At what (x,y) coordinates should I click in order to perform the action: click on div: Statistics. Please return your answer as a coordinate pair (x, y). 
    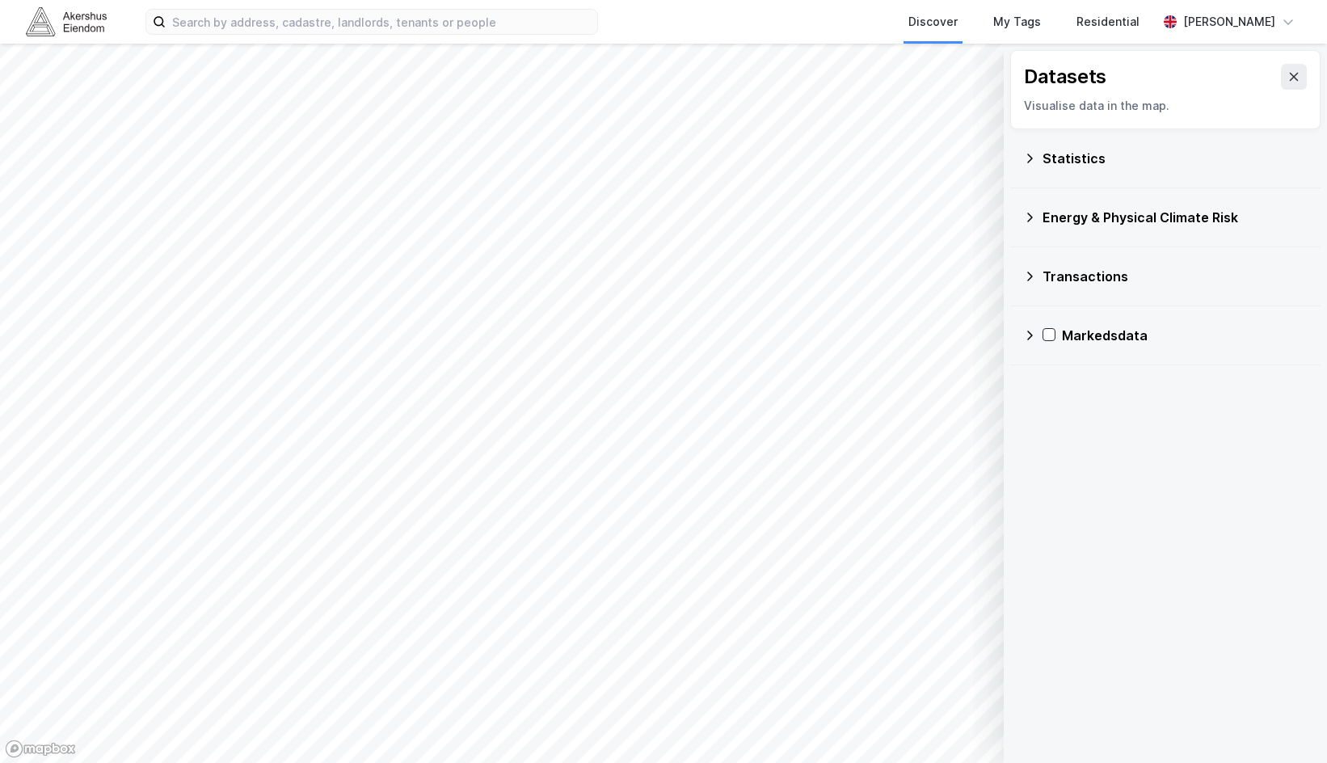
    Looking at the image, I should click on (1175, 158).